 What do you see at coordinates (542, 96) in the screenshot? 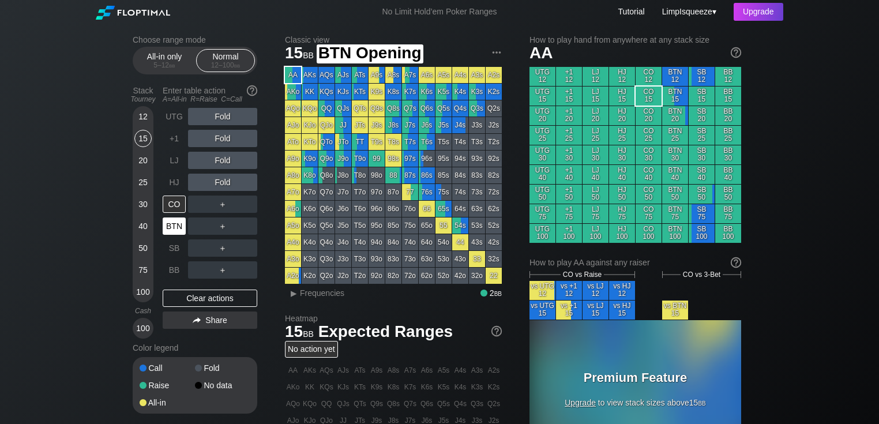
I see `div: UTG 15` at bounding box center [542, 96].